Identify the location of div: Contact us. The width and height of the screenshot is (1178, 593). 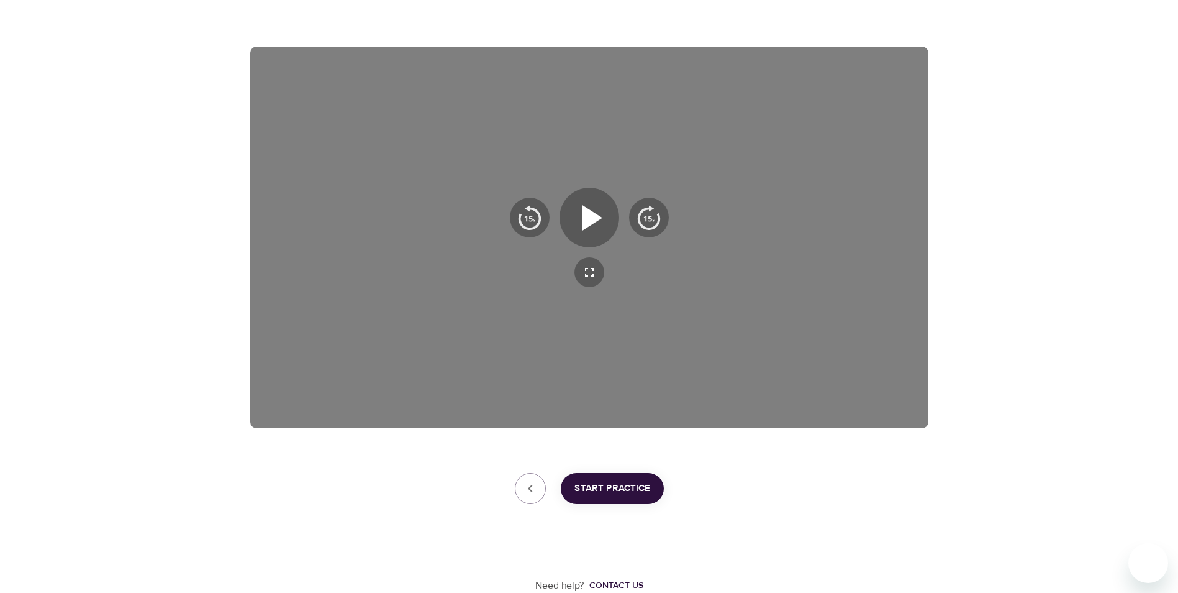
(616, 585).